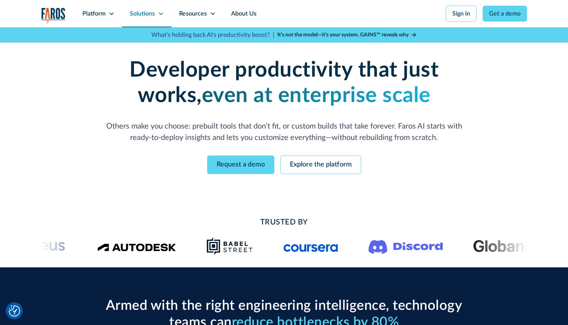 Image resolution: width=568 pixels, height=325 pixels. I want to click on strong: It’s not the model—it’s your system. GAINS™ reveals why, so click(343, 35).